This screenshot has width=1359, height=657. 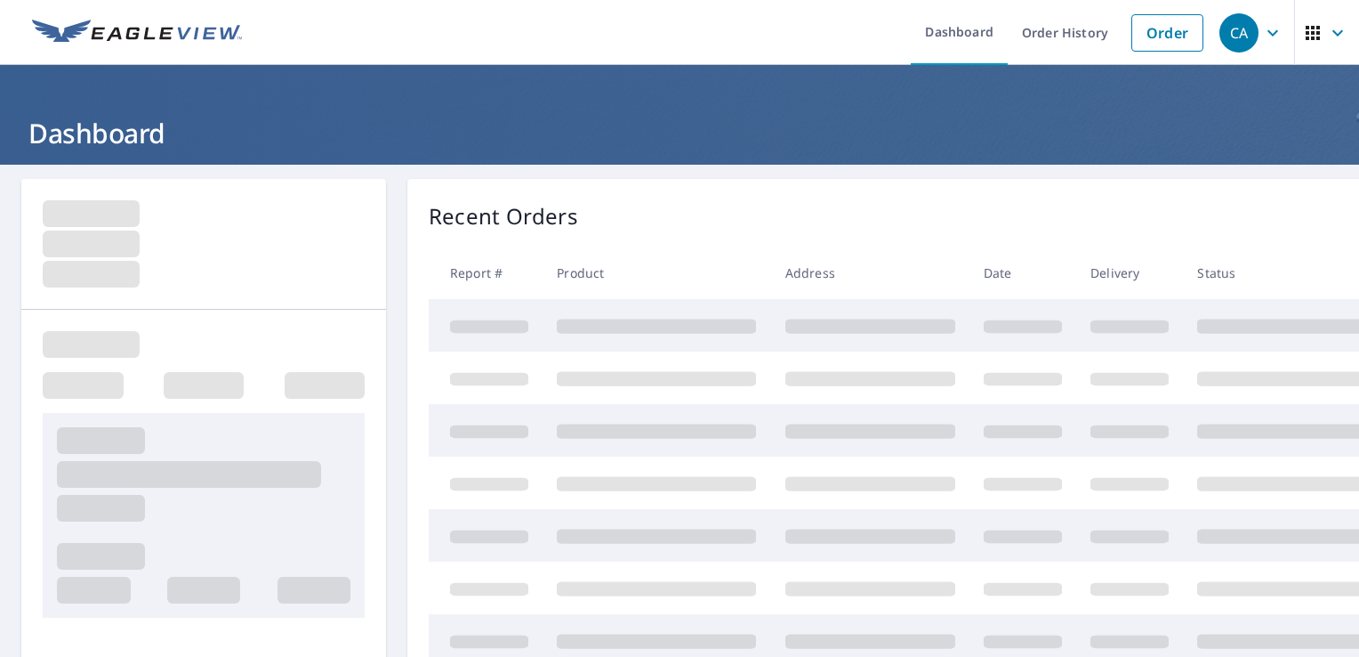 What do you see at coordinates (1239, 33) in the screenshot?
I see `div: CA` at bounding box center [1239, 33].